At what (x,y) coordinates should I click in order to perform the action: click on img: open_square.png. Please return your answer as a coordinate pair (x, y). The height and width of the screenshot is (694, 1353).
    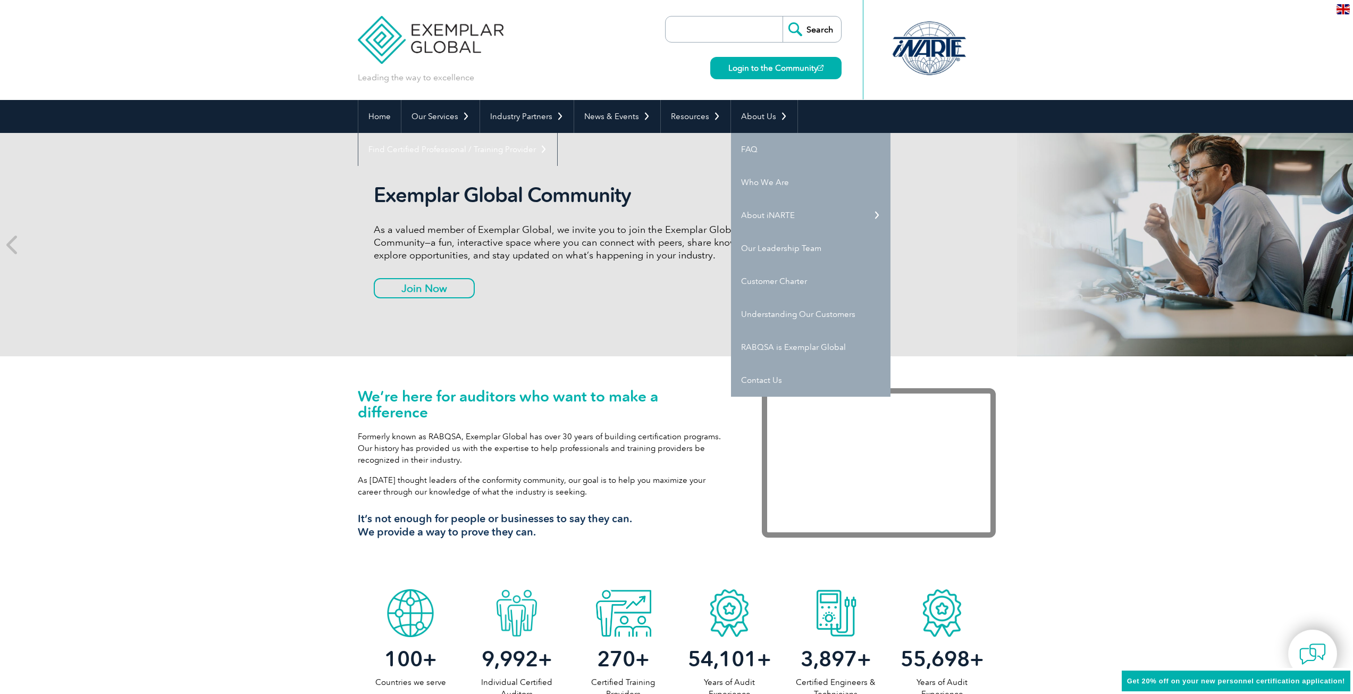
    Looking at the image, I should click on (821, 68).